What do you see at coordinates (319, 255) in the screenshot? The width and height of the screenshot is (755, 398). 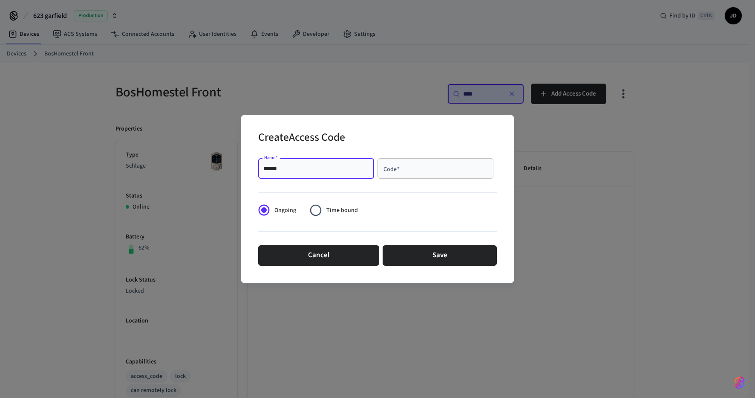 I see `button: Cancel` at bounding box center [319, 255].